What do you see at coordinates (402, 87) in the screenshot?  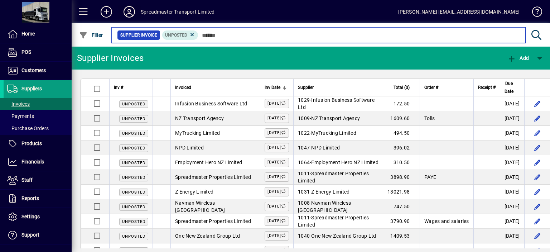 I see `div: Total ($)` at bounding box center [402, 87].